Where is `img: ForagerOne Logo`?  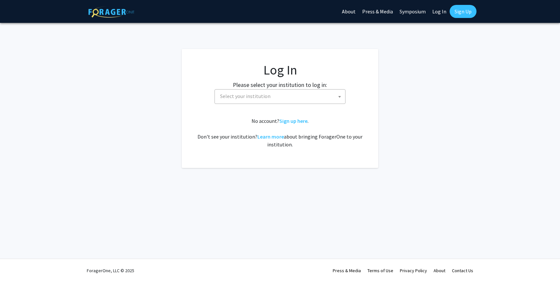
img: ForagerOne Logo is located at coordinates (111, 12).